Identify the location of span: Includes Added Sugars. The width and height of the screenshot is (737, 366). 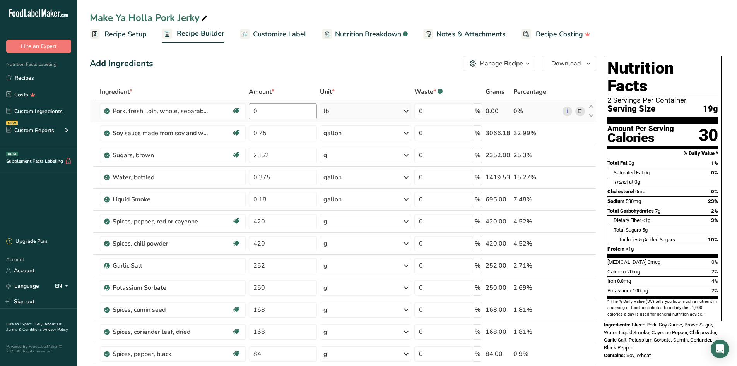
(647, 239).